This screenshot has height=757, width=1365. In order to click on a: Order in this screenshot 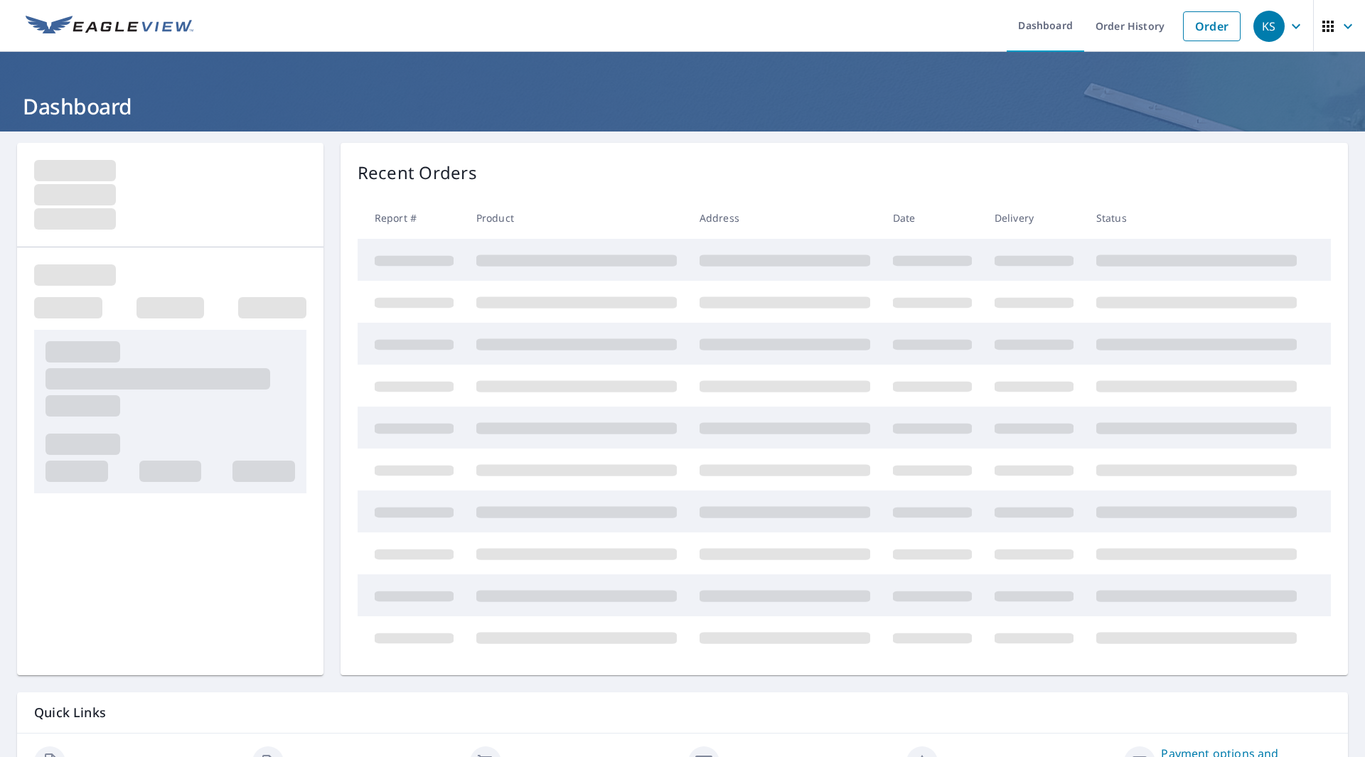, I will do `click(1211, 26)`.